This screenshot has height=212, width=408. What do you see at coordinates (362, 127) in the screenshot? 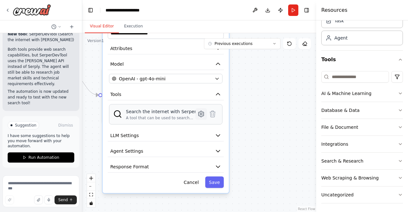
I see `button: File & Document` at bounding box center [362, 127].